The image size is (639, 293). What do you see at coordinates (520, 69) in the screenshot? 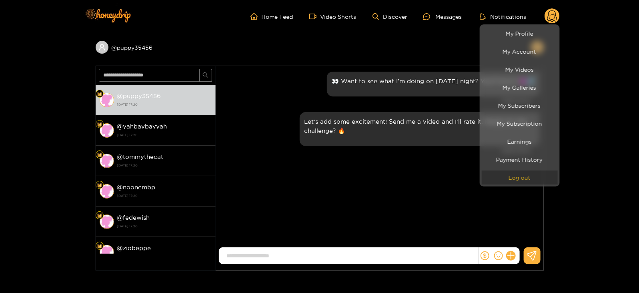
I see `a: My Videos` at bounding box center [520, 69].